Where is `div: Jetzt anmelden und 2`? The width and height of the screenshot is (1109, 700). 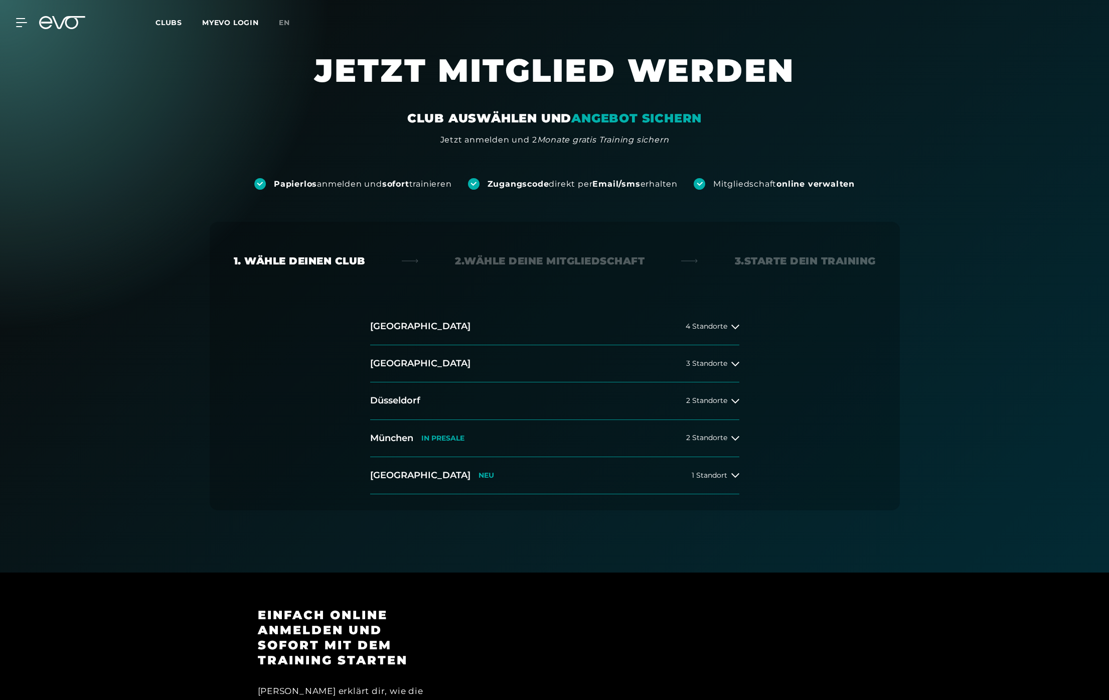
div: Jetzt anmelden und 2 is located at coordinates (555, 140).